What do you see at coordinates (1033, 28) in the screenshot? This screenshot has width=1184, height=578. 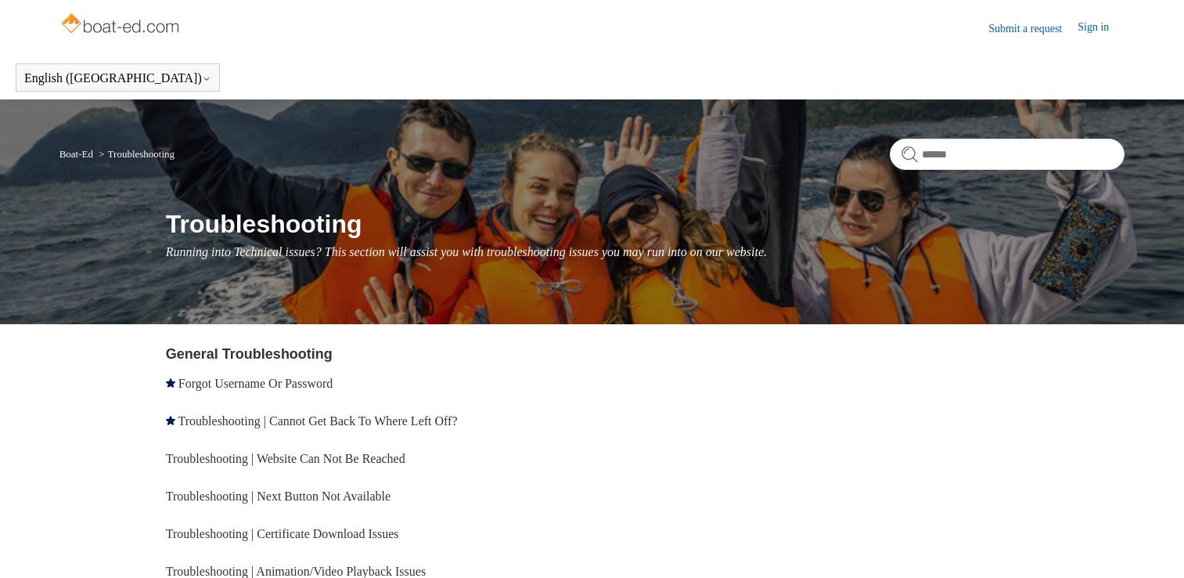 I see `a: Submit a request` at bounding box center [1033, 28].